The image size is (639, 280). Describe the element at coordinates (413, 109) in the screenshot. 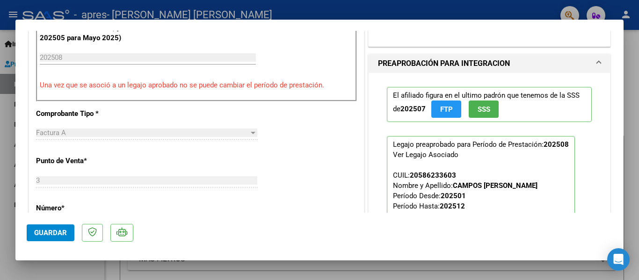

I see `strong: 202507` at that location.